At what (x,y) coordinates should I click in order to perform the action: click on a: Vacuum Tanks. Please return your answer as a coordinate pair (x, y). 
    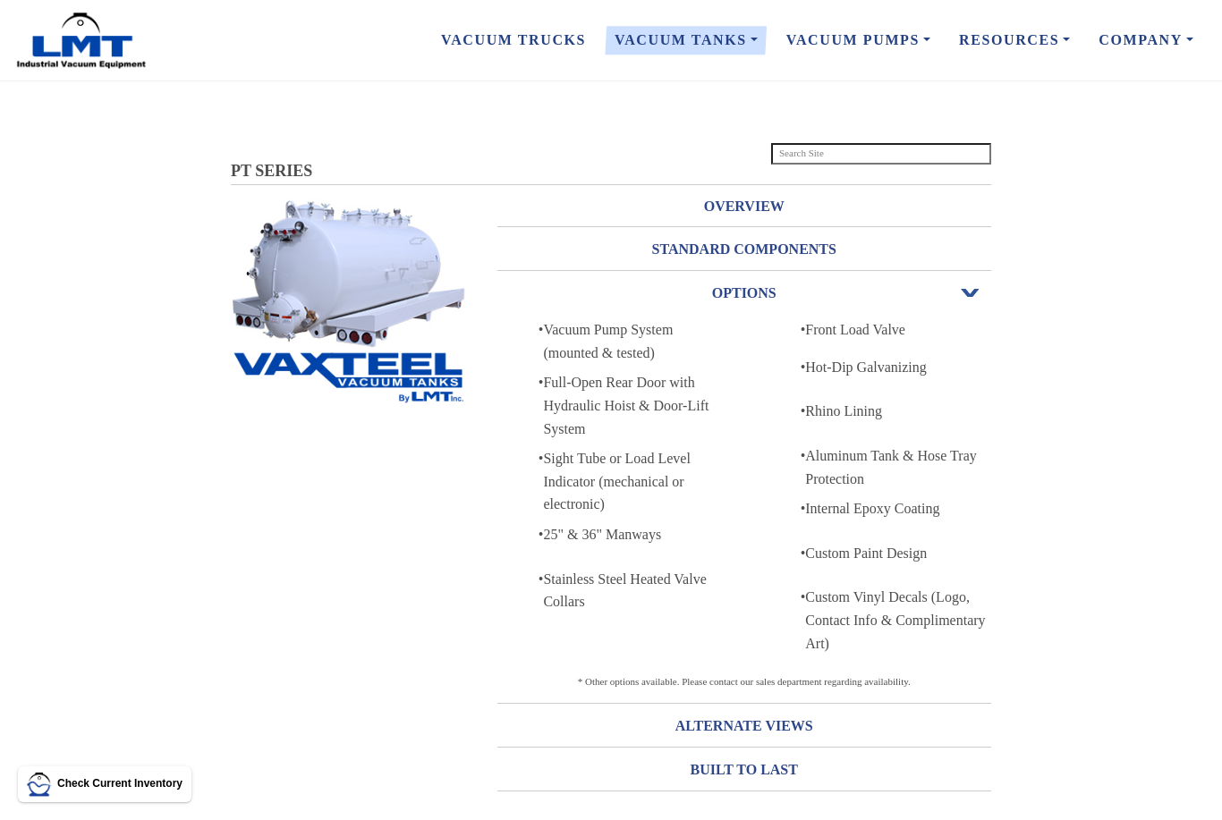
    Looking at the image, I should click on (686, 40).